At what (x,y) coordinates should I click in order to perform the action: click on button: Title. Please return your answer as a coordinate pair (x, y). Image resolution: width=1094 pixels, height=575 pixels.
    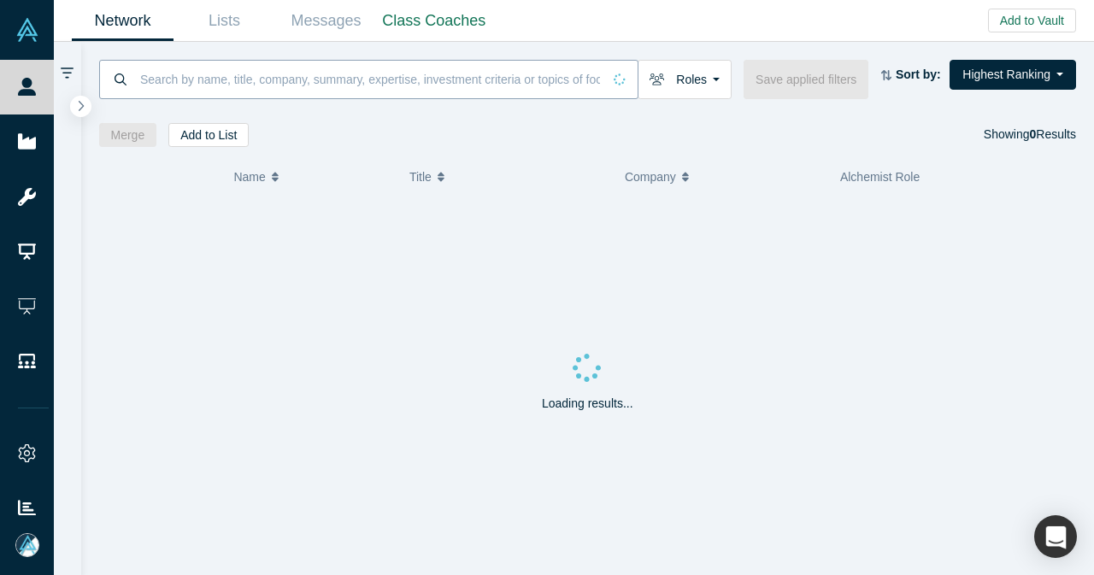
    Looking at the image, I should click on (508, 177).